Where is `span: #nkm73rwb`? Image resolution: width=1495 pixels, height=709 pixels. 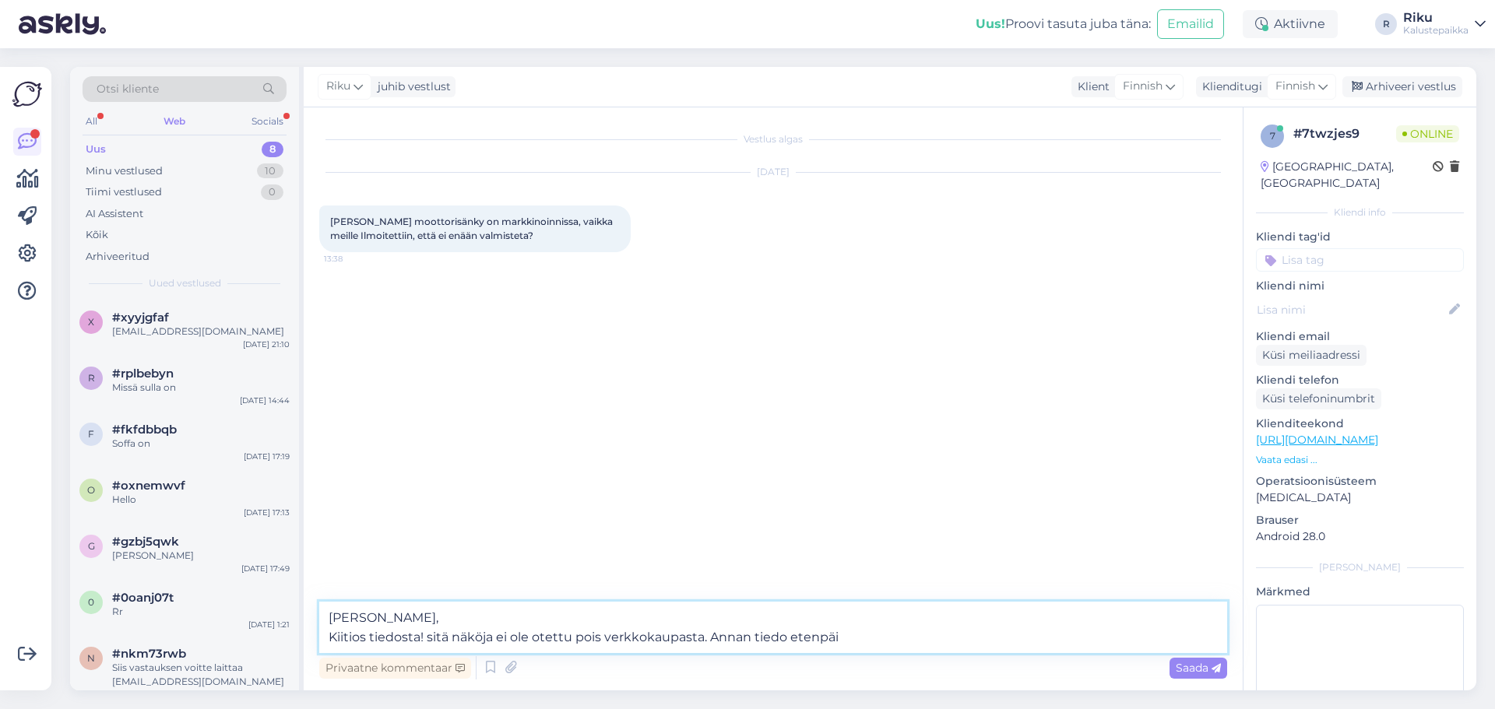
span: #nkm73rwb is located at coordinates (149, 654).